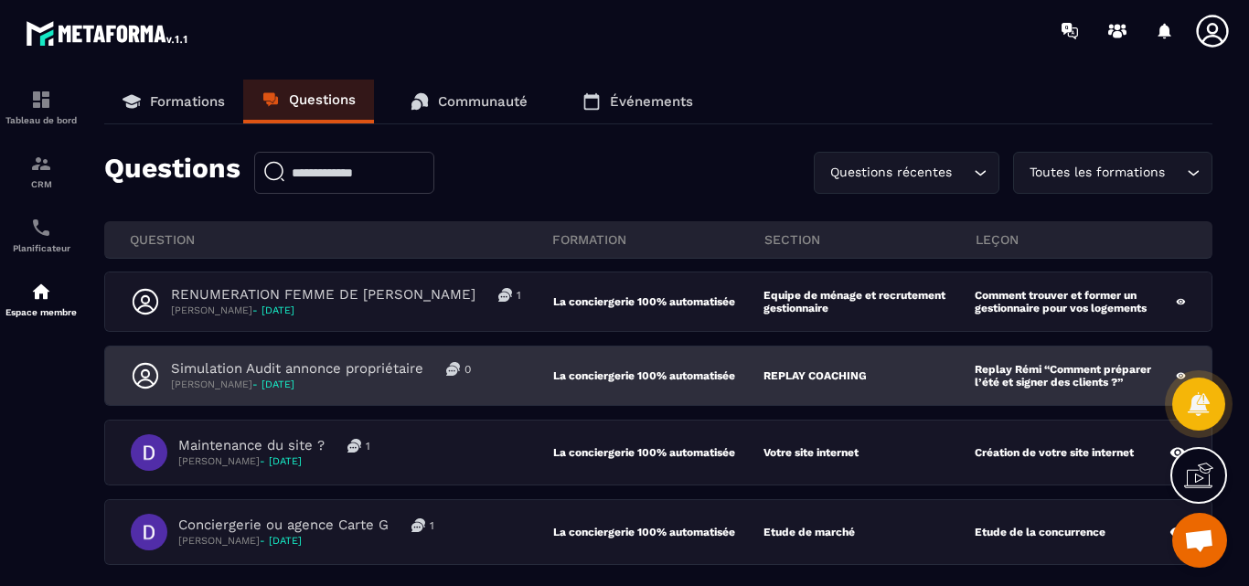  I want to click on p: Formations, so click(187, 101).